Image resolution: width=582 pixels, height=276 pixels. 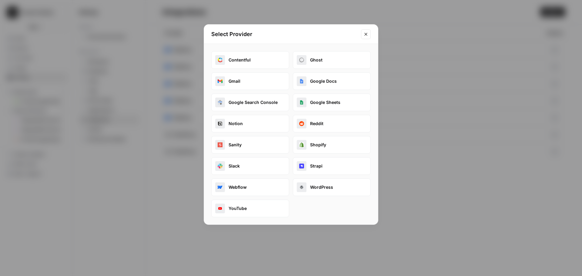 What do you see at coordinates (250, 102) in the screenshot?
I see `button: google_search_consoleGoogle Search Console` at bounding box center [250, 102].